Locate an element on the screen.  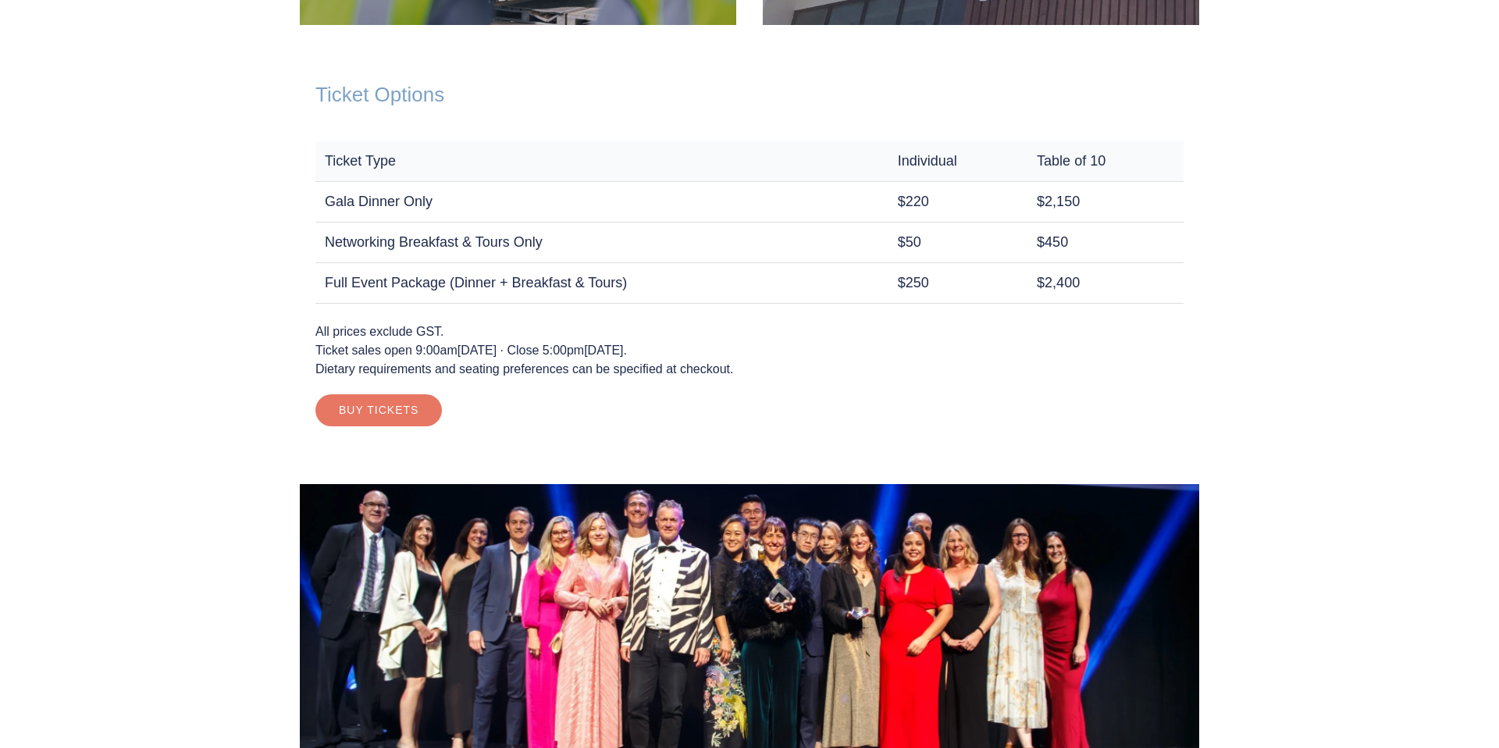
td: $2,400 is located at coordinates (1105, 283).